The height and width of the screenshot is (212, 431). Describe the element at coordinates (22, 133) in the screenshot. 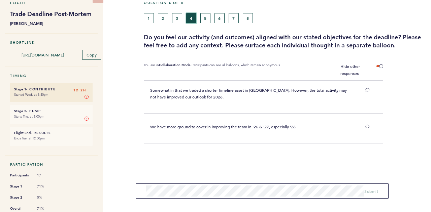

I see `small: Flight End` at that location.